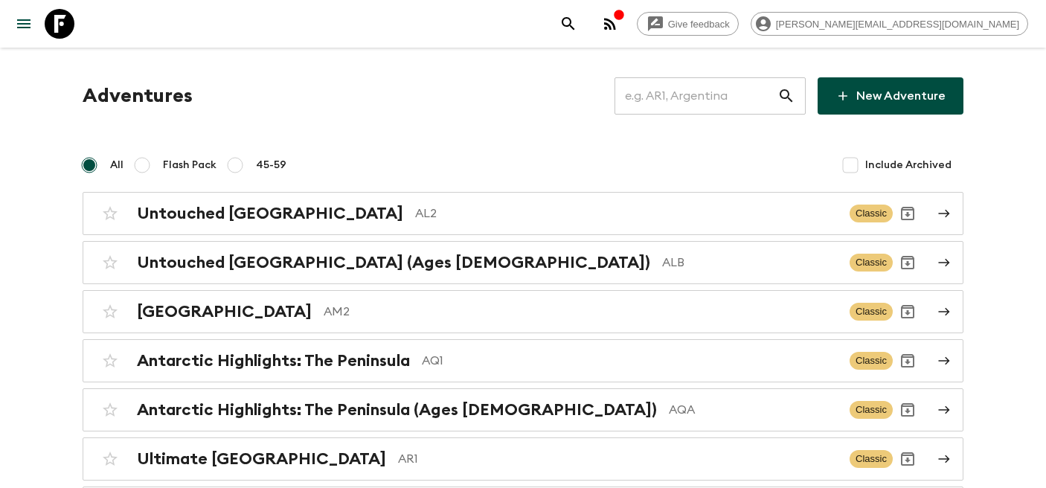 This screenshot has height=488, width=1046. I want to click on input: e.g. AR1, Argentina, so click(696, 96).